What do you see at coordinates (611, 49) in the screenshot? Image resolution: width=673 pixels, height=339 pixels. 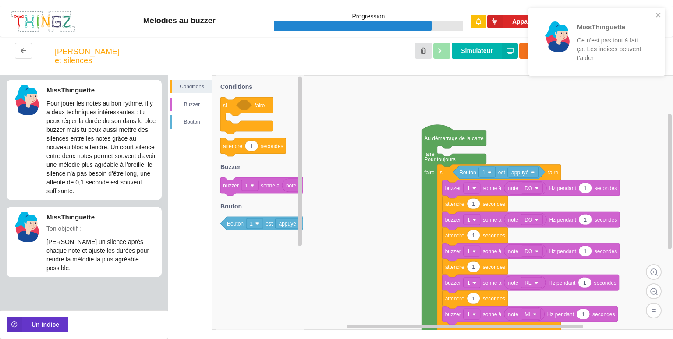 I see `p: Ce n'est pas tout à fait ça. Les indices peuvent t'aider` at bounding box center [611, 49].